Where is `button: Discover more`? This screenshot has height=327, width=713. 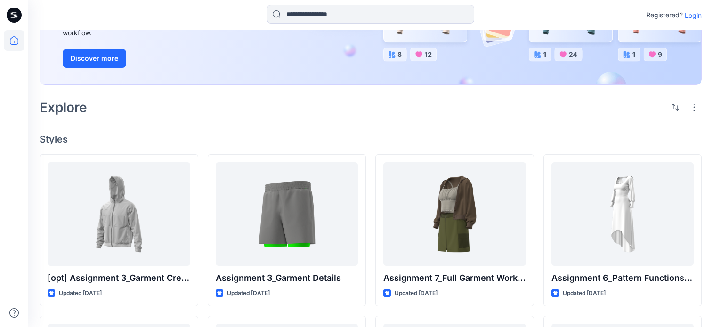 button: Discover more is located at coordinates (94, 58).